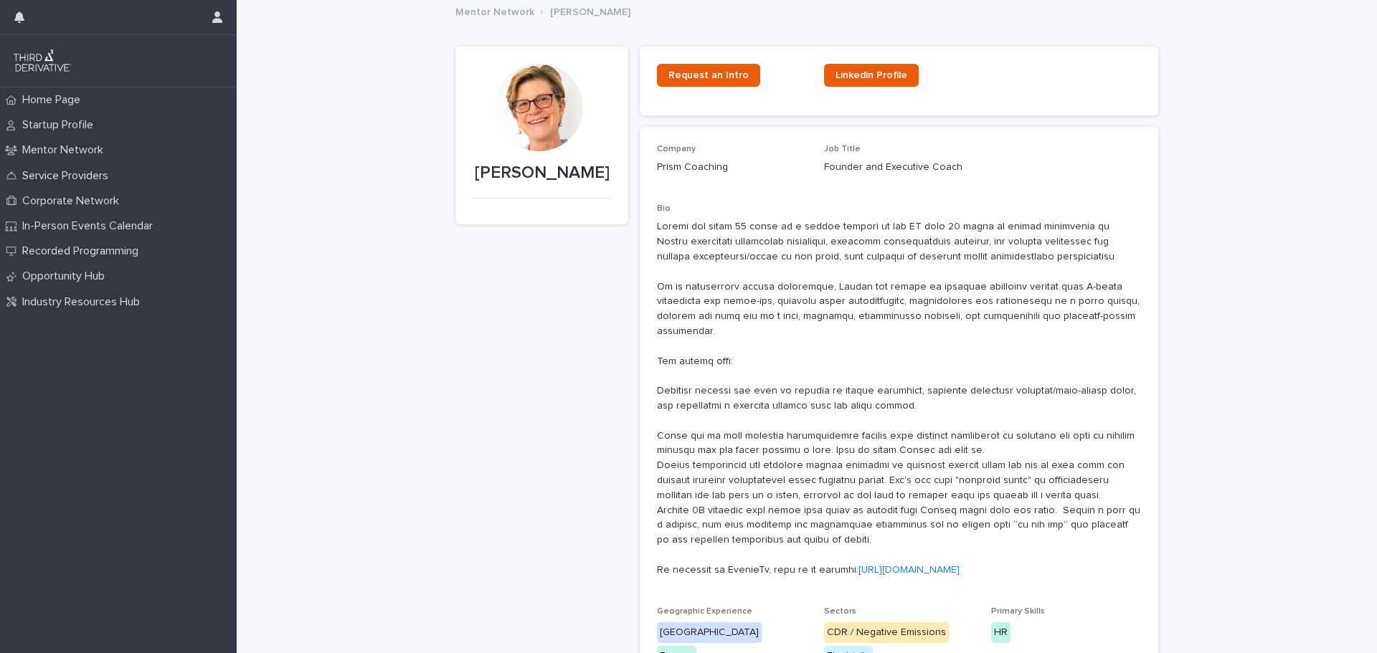  I want to click on a: Linkedin Profile, so click(871, 75).